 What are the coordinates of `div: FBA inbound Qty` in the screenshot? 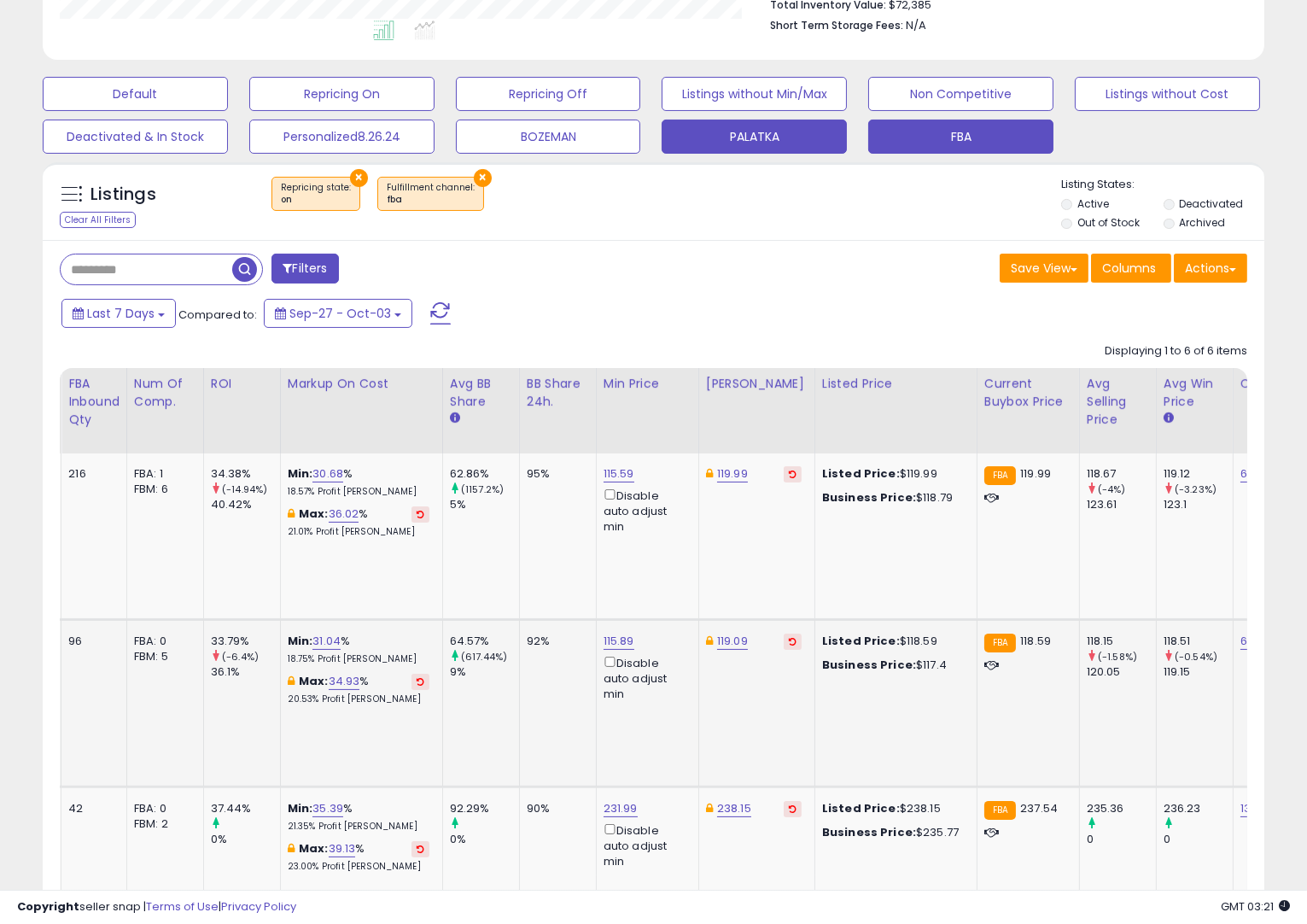 It's located at (94, 402).